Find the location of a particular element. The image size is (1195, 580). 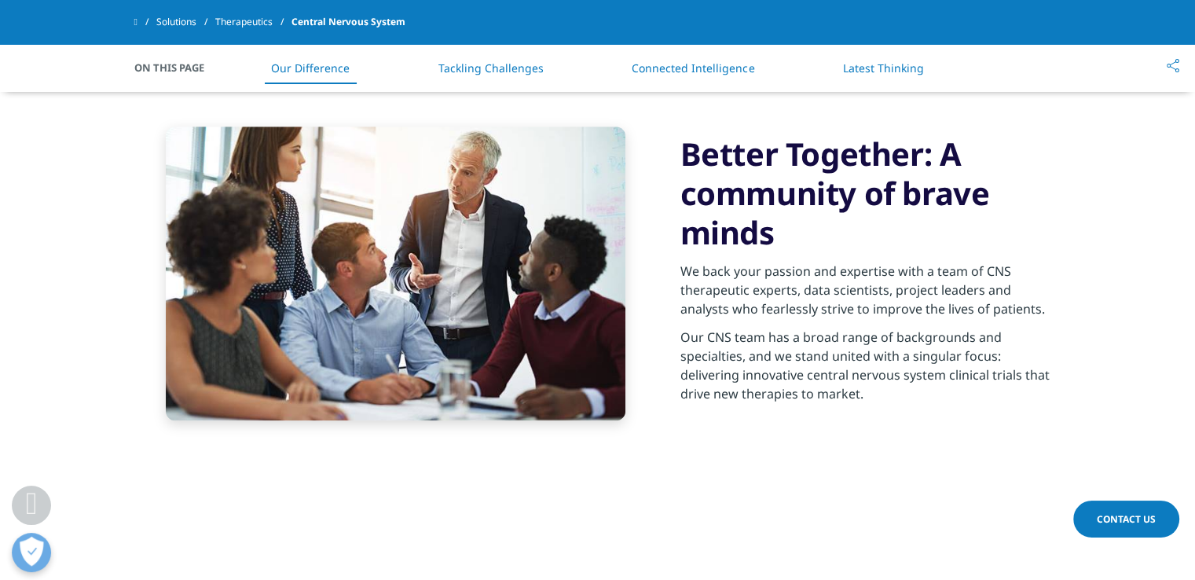

p: We back your passion and expertise with a team of CNS therapeutic experts, data scientists, proje... is located at coordinates (871, 295).